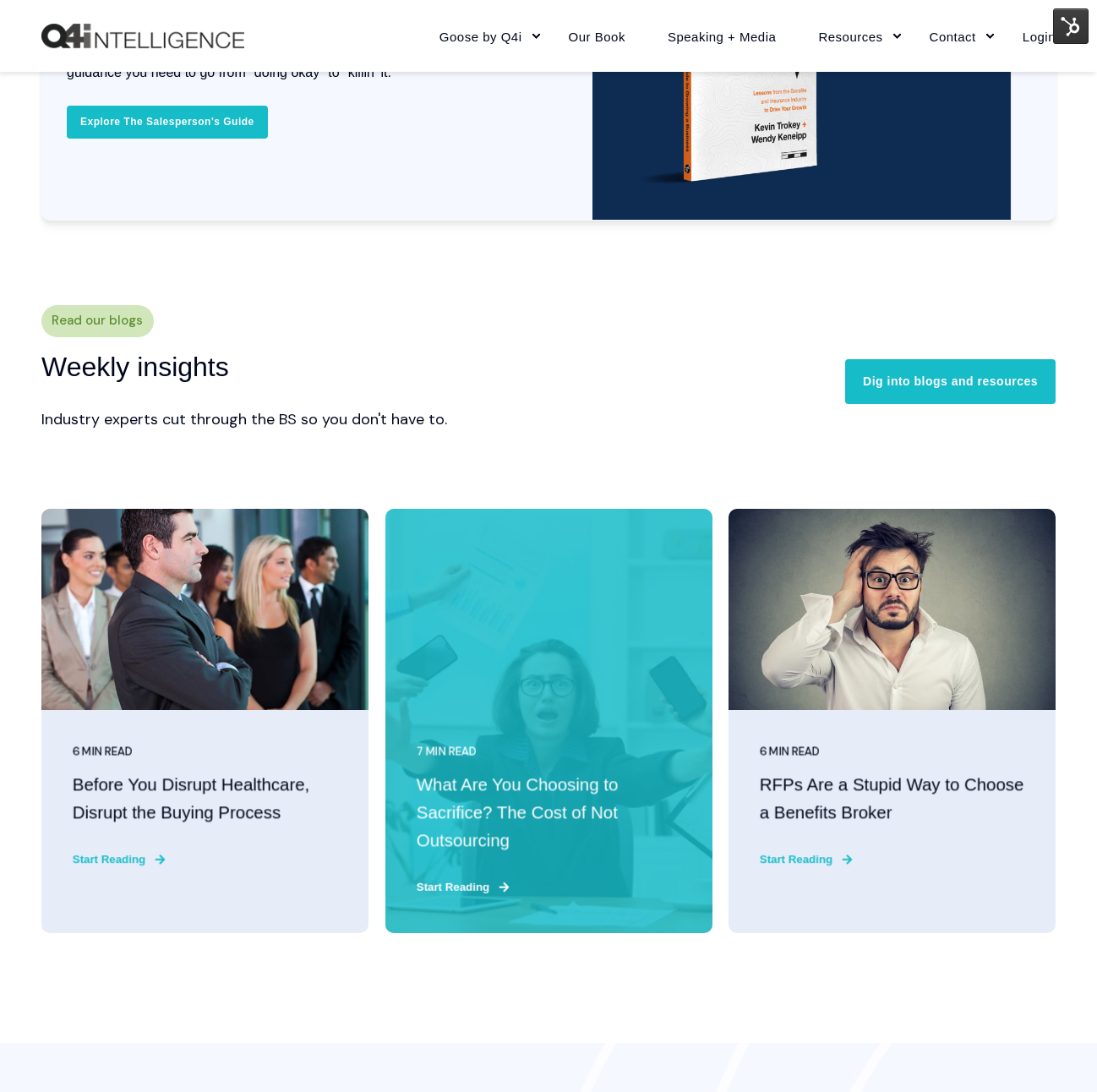 This screenshot has height=1092, width=1097. What do you see at coordinates (244, 420) in the screenshot?
I see `p: Industry experts cut through the BS so you don't have to.` at bounding box center [244, 420].